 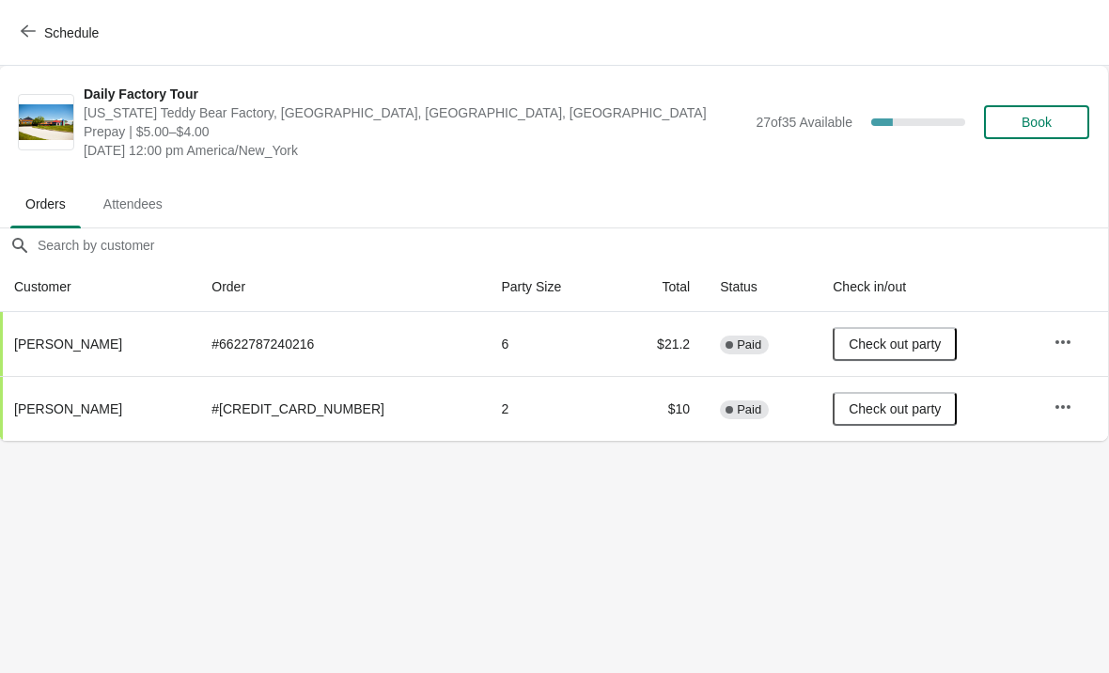 What do you see at coordinates (341, 287) in the screenshot?
I see `th: Order` at bounding box center [341, 287].